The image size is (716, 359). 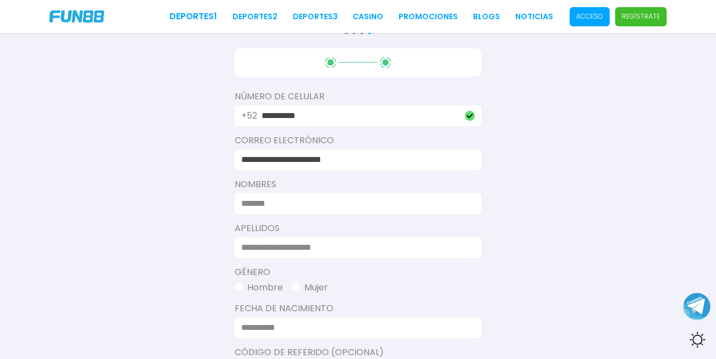 I want to click on label: Nombres, so click(x=358, y=184).